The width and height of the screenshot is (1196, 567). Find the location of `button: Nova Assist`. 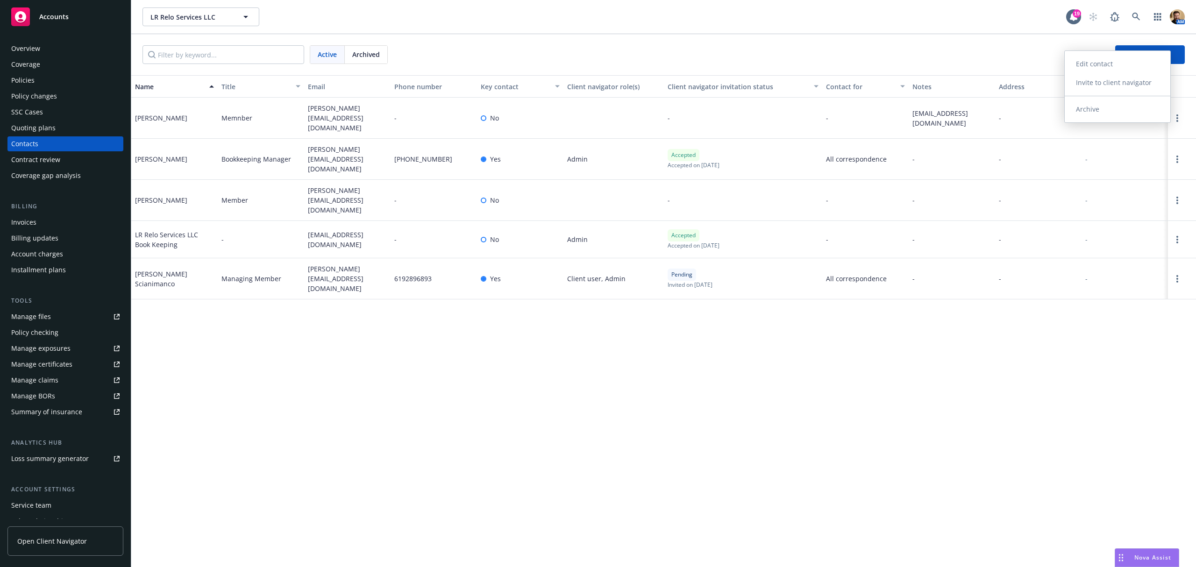

button: Nova Assist is located at coordinates (1147, 558).